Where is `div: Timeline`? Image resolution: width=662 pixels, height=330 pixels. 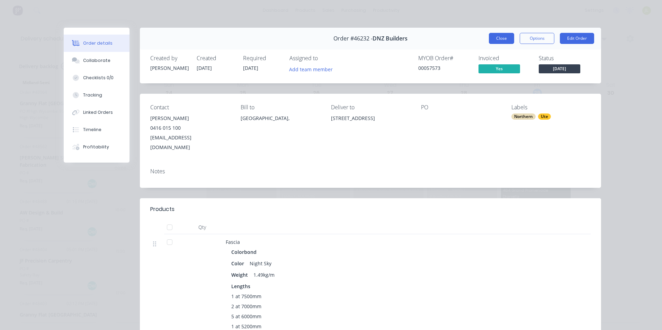
div: Timeline is located at coordinates (92, 130).